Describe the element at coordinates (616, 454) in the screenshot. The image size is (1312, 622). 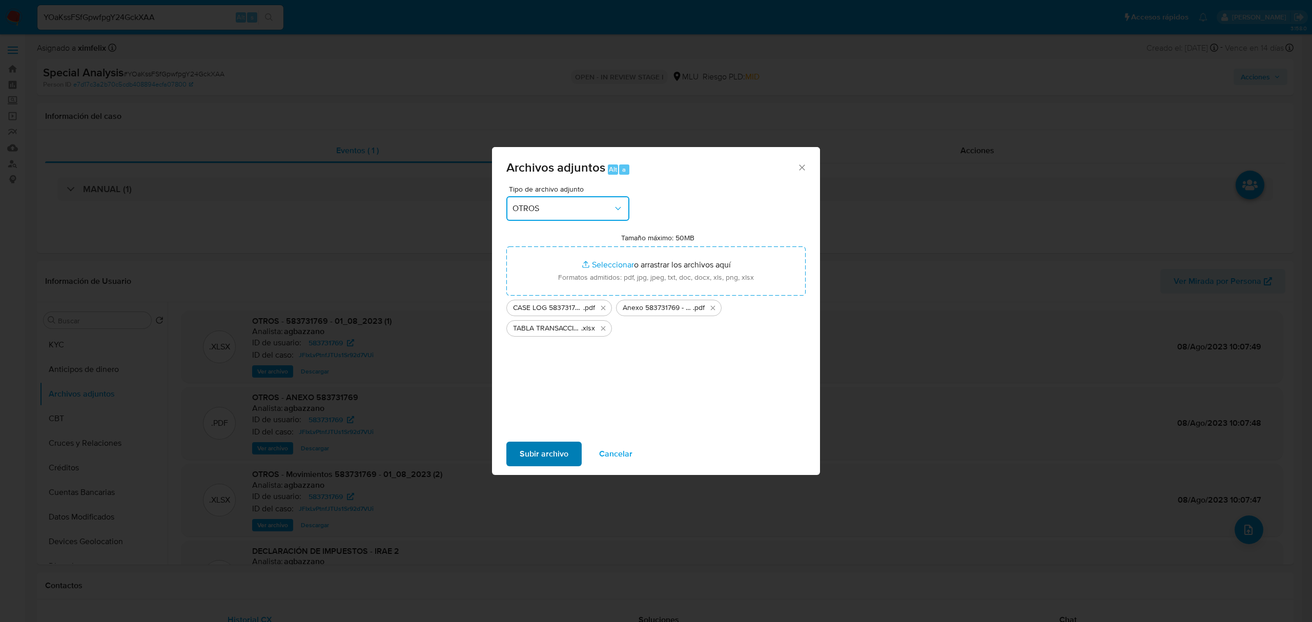
I see `span: Cancelar` at that location.